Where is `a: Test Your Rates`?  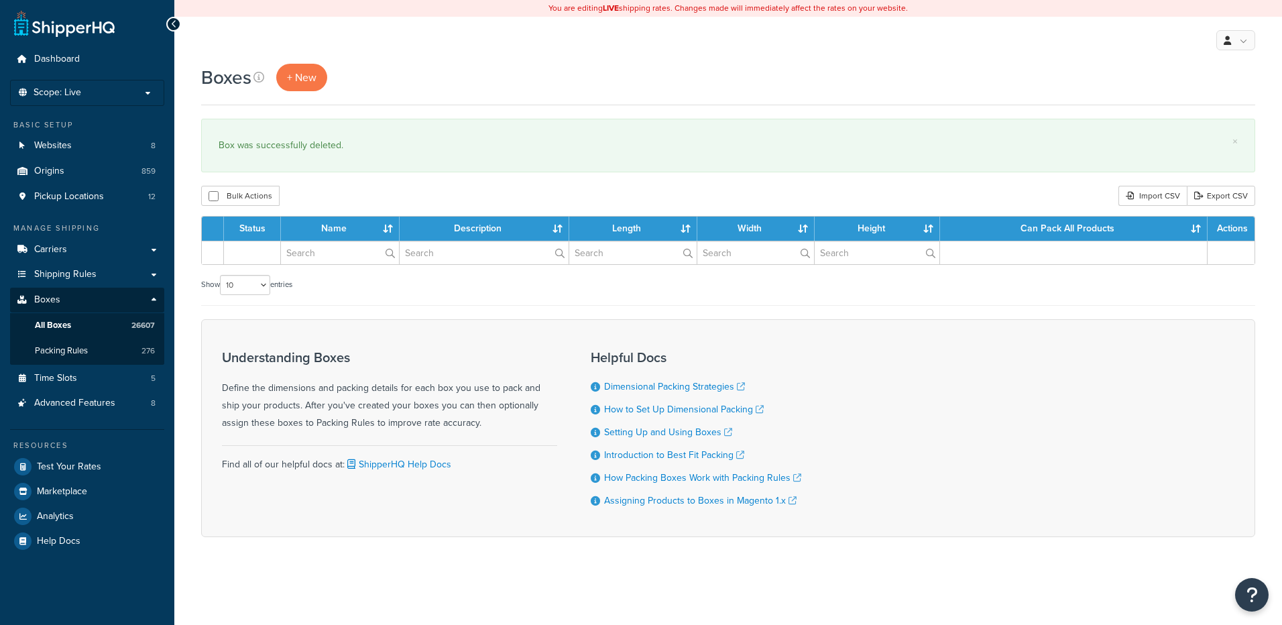
a: Test Your Rates is located at coordinates (87, 467).